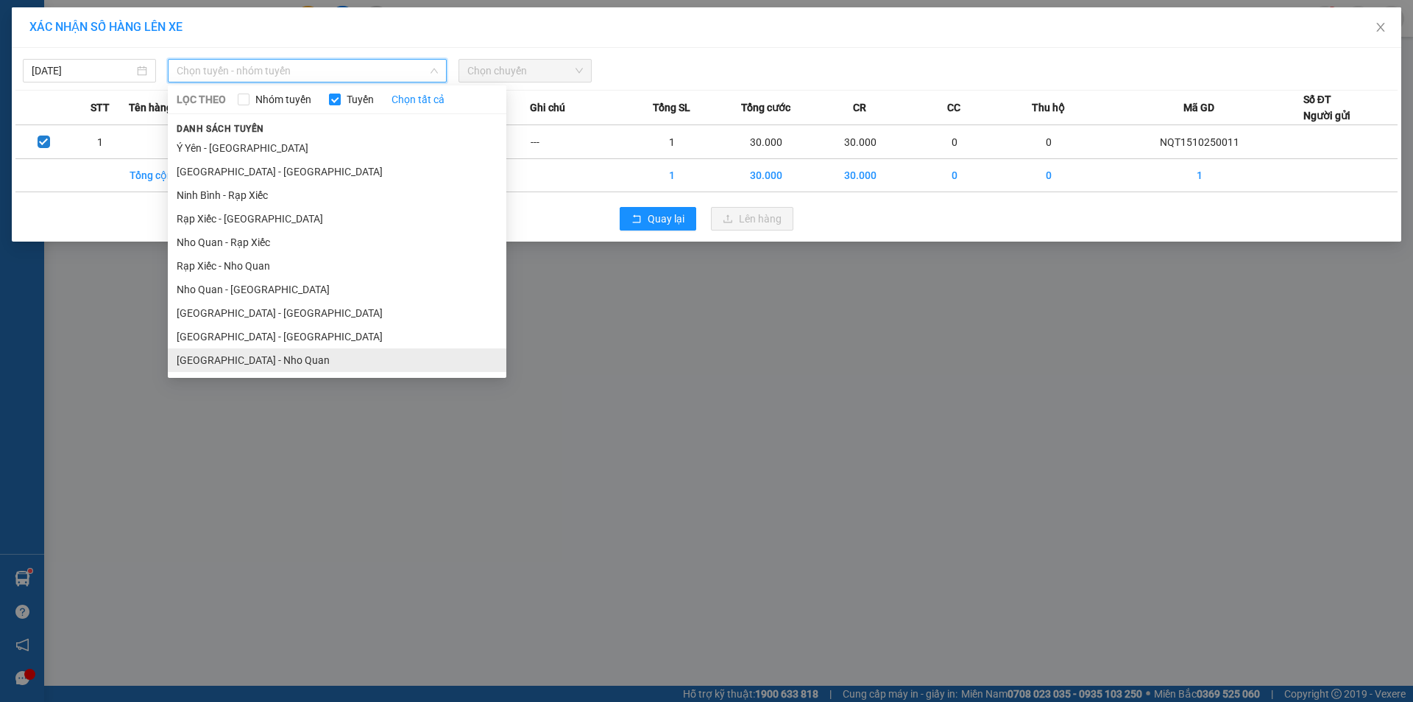 Image resolution: width=1413 pixels, height=702 pixels. Describe the element at coordinates (337, 266) in the screenshot. I see `li: Rạp Xiếc - Nho Quan` at that location.